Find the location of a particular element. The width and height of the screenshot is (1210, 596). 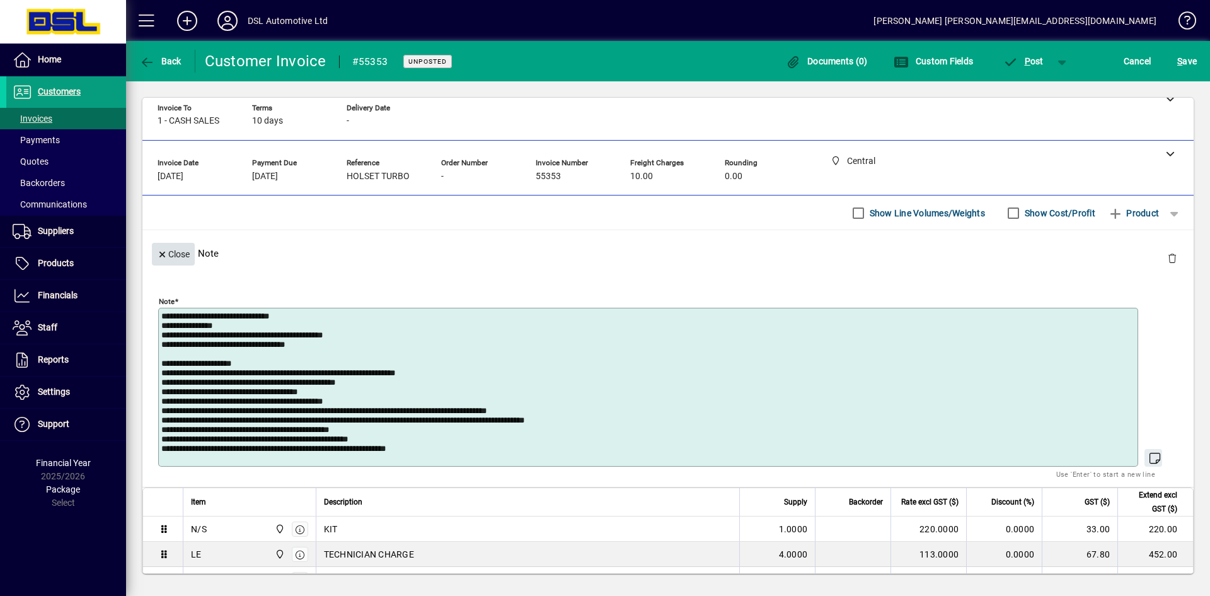

button: Close is located at coordinates (173, 254).